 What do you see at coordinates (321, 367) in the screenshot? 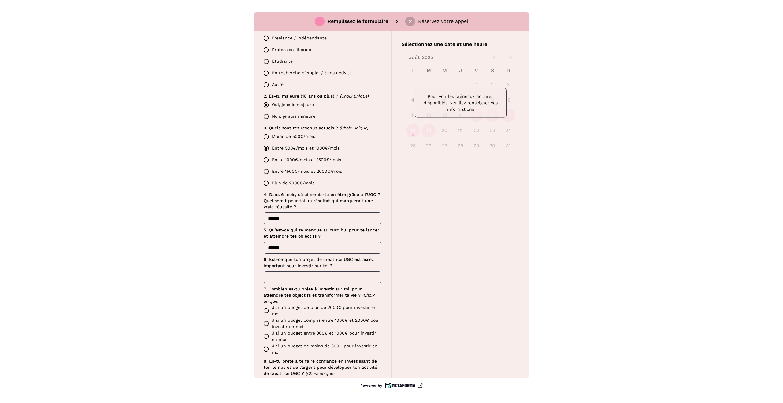
I see `span: 8. Es-tu prête à te faire confiance en investissant de ton temps et de l'argent pour développer t...` at bounding box center [321, 367].